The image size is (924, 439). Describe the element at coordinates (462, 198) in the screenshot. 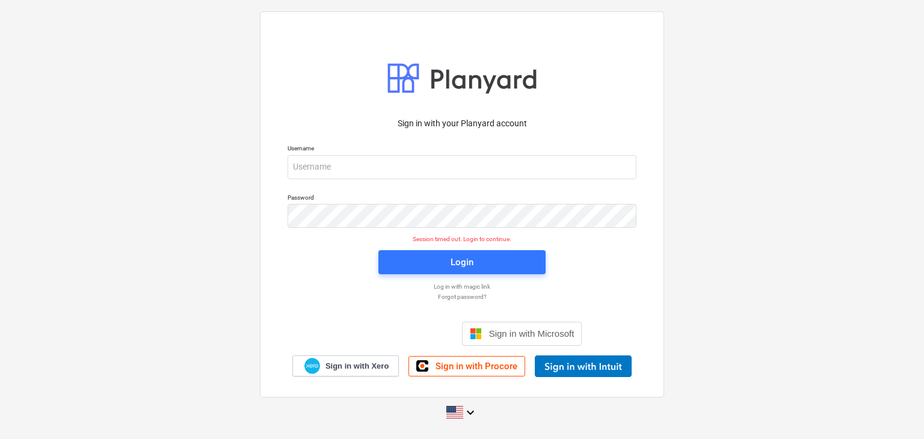

I see `p: Password` at that location.